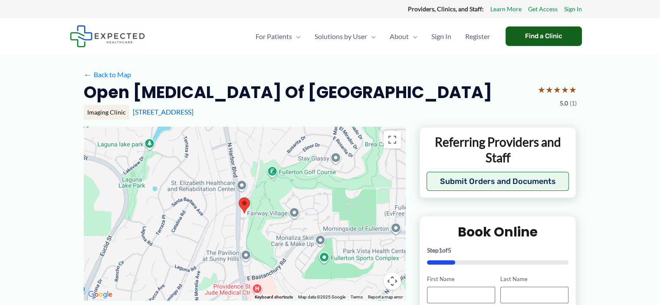 This screenshot has height=305, width=660. I want to click on p: Step of, so click(498, 250).